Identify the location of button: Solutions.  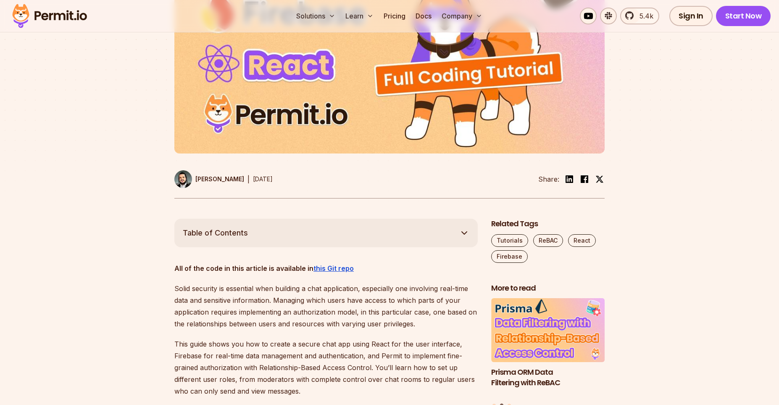
(316, 16).